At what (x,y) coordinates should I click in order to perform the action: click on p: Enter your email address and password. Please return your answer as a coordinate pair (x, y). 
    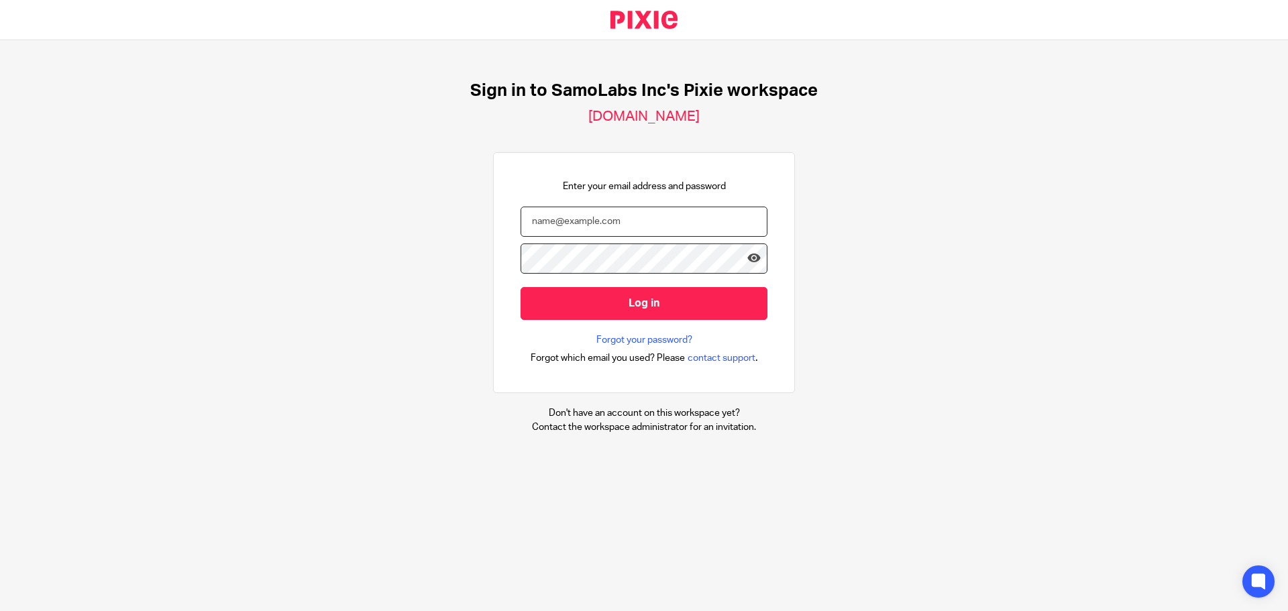
    Looking at the image, I should click on (644, 187).